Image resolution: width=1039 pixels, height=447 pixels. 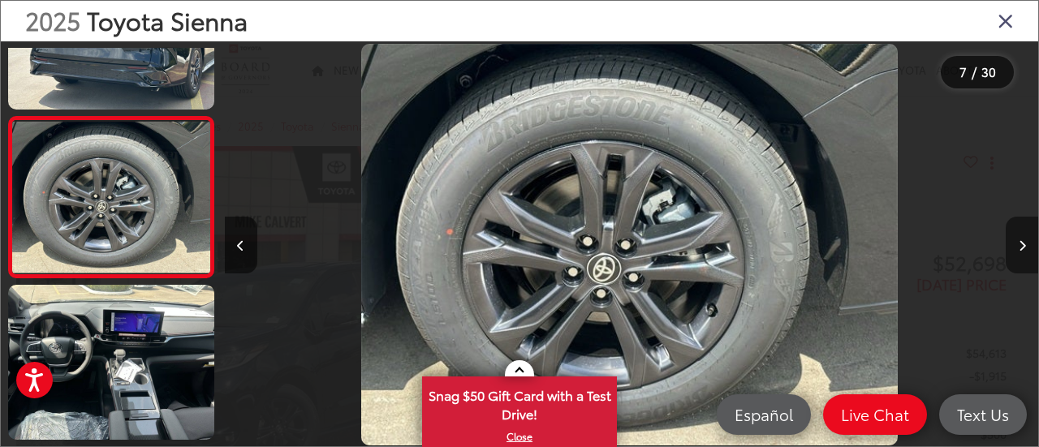 What do you see at coordinates (983, 414) in the screenshot?
I see `span: Text Us` at bounding box center [983, 414].